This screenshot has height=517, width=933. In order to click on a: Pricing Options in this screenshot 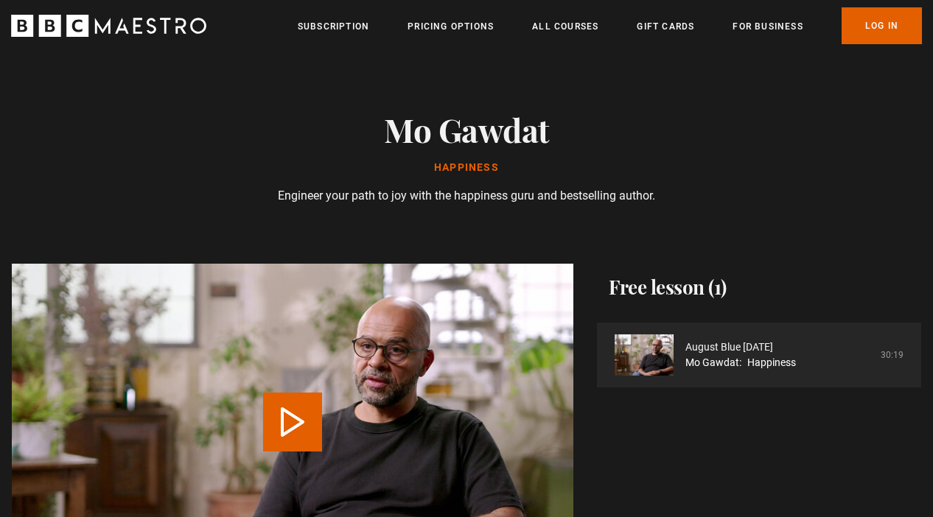, I will do `click(450, 27)`.